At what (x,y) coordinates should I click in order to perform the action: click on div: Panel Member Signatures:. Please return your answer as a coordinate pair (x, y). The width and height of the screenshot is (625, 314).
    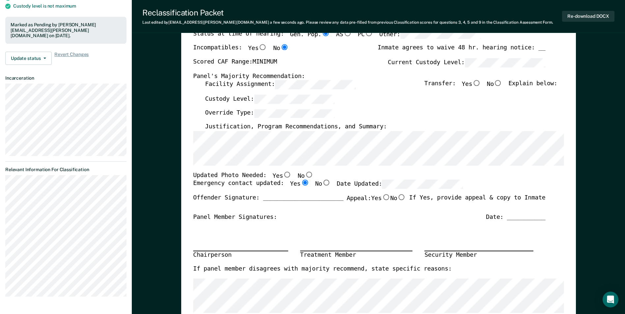
    Looking at the image, I should click on (235, 217).